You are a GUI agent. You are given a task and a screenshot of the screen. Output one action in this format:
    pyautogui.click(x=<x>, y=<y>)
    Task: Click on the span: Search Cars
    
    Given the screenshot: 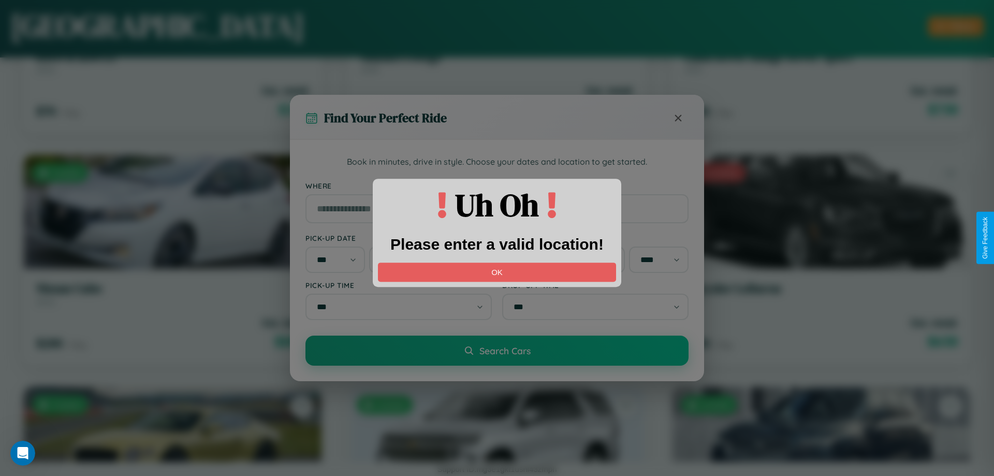 What is the action you would take?
    pyautogui.click(x=505, y=350)
    